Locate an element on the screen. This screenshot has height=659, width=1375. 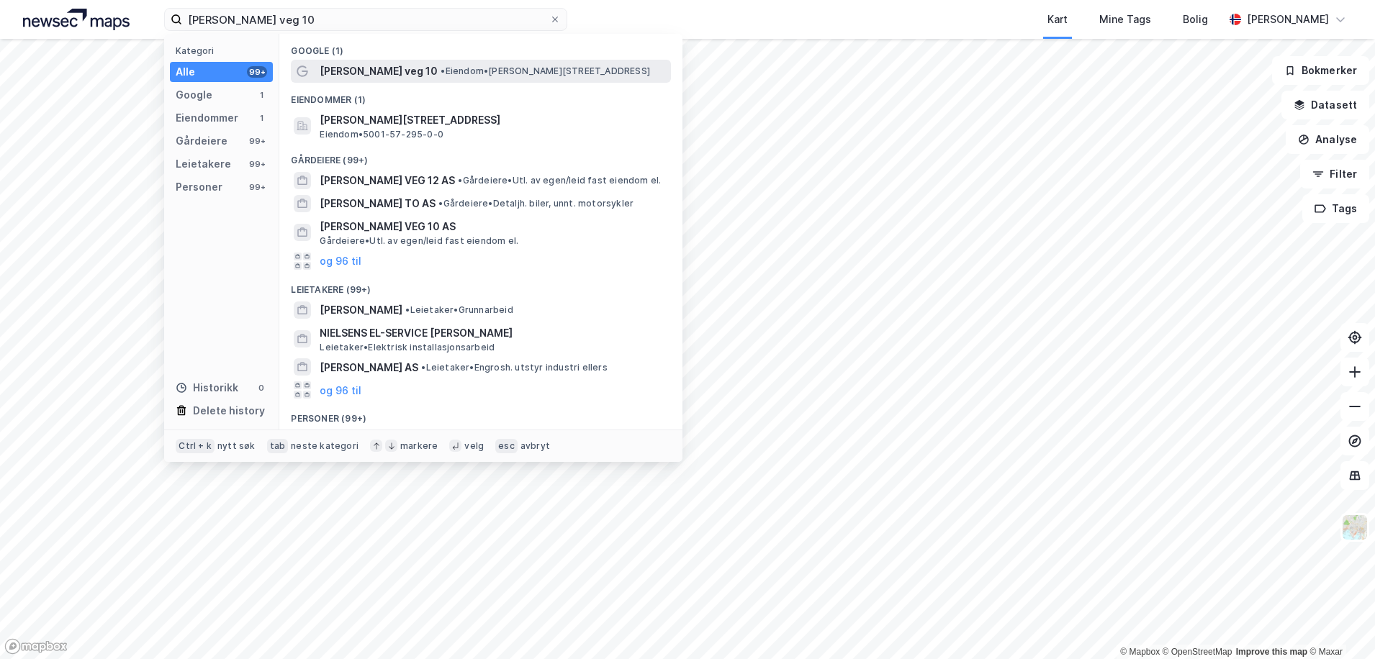
div: Bolig is located at coordinates (1195, 19).